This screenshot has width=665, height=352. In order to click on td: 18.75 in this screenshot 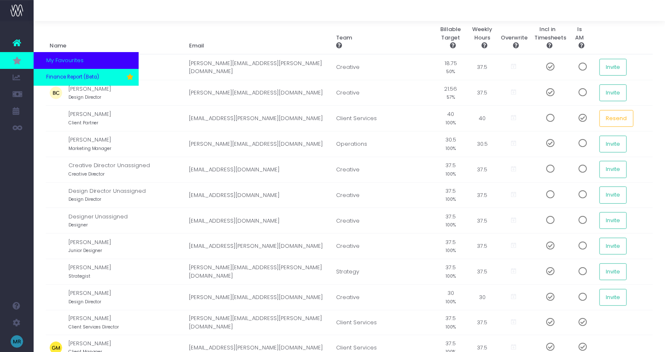, I will do `click(450, 67)`.